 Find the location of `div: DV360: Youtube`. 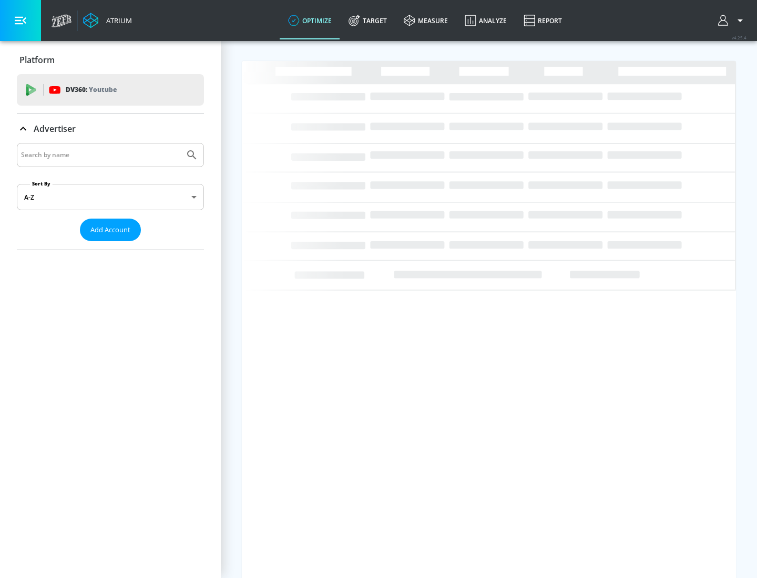

div: DV360: Youtube is located at coordinates (110, 90).